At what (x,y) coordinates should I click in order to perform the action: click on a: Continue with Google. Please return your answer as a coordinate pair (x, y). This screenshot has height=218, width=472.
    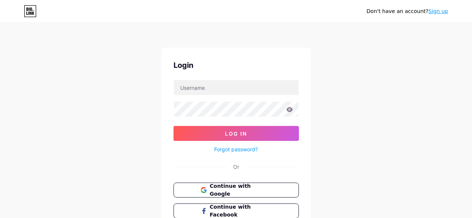
    Looking at the image, I should click on (236, 190).